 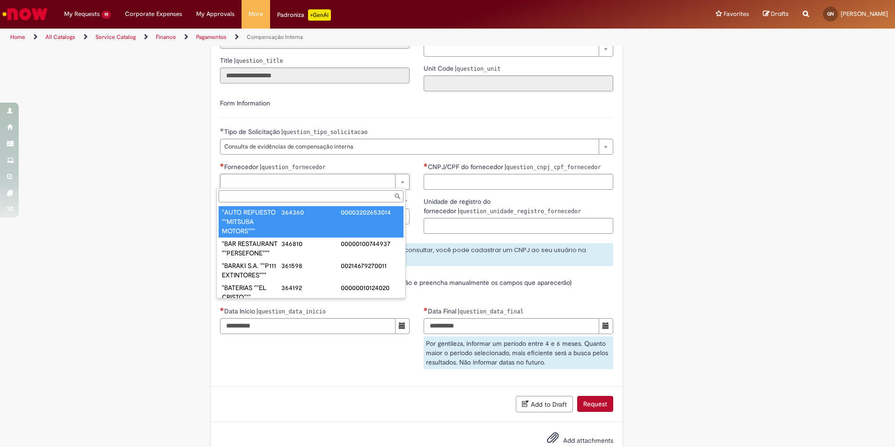 What do you see at coordinates (252, 270) in the screenshot?
I see `div: "BARAKI S.A. ""P111 EXTINTORES"""` at bounding box center [252, 270].